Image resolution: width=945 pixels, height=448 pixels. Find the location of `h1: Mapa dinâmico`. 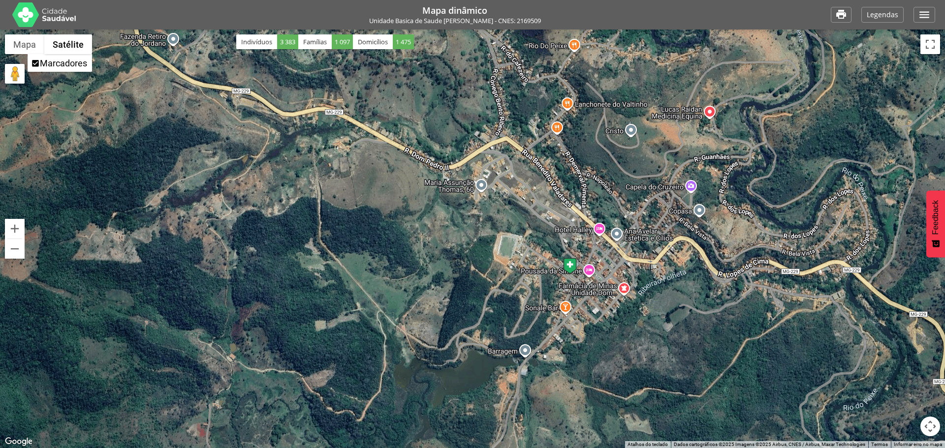

h1: Mapa dinâmico is located at coordinates (455, 10).